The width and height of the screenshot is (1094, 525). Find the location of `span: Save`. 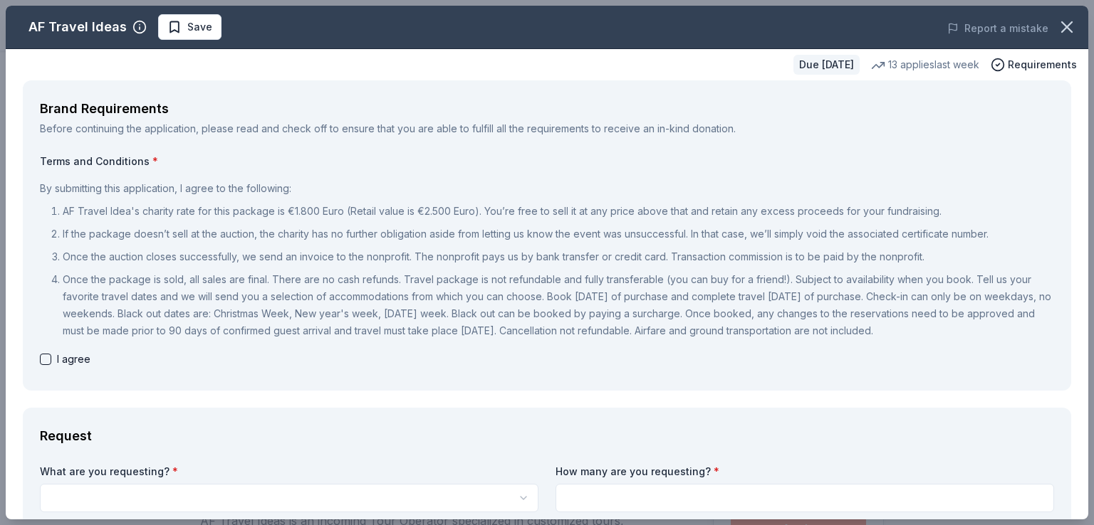

span: Save is located at coordinates (199, 27).